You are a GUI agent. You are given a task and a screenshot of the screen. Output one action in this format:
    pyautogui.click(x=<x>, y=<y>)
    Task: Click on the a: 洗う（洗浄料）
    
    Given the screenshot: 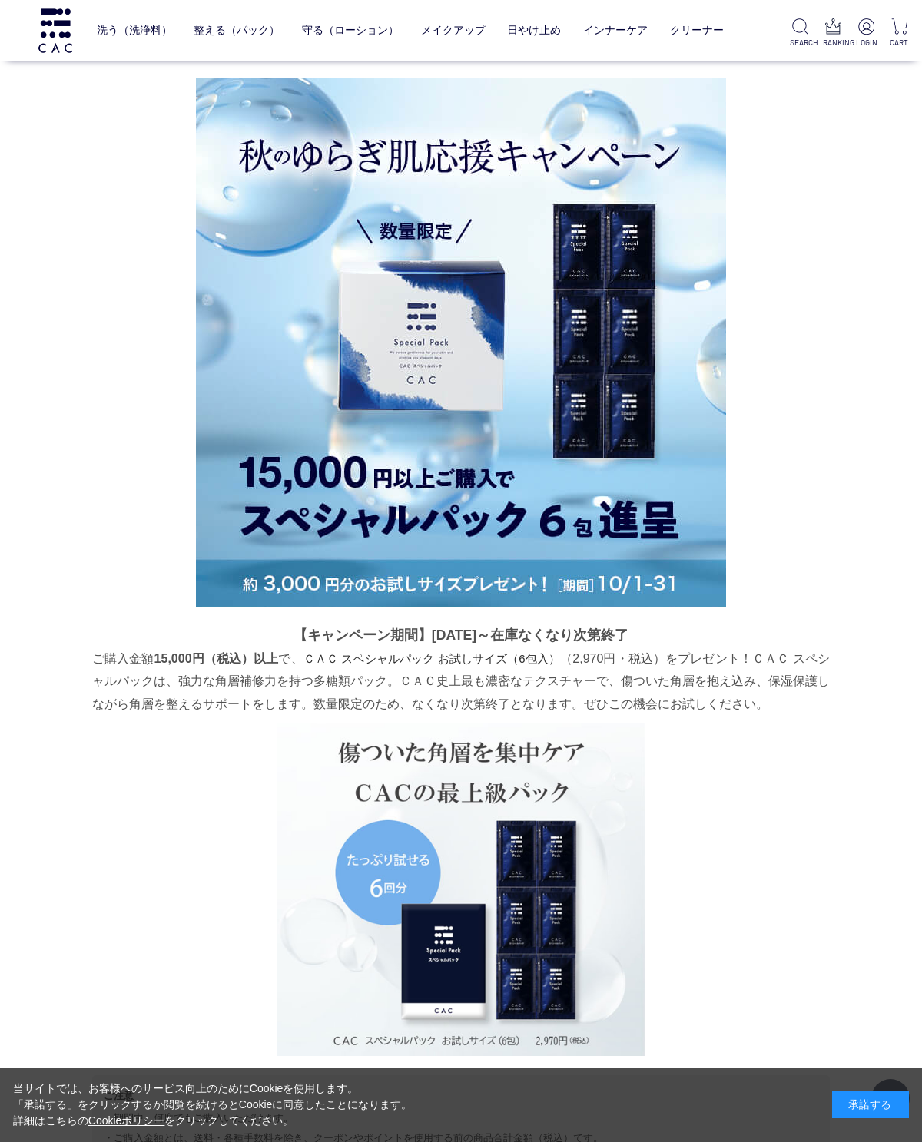 What is the action you would take?
    pyautogui.click(x=134, y=30)
    